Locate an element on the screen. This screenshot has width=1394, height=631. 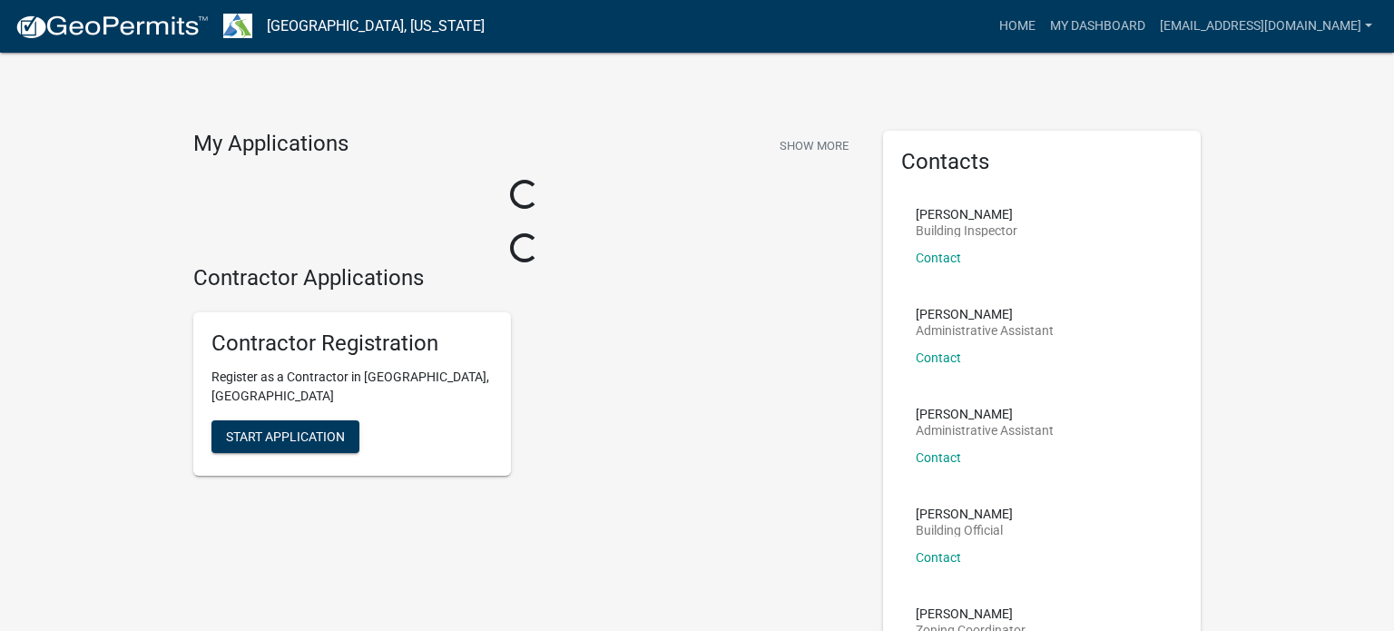
p: Building Inspector is located at coordinates (967, 231).